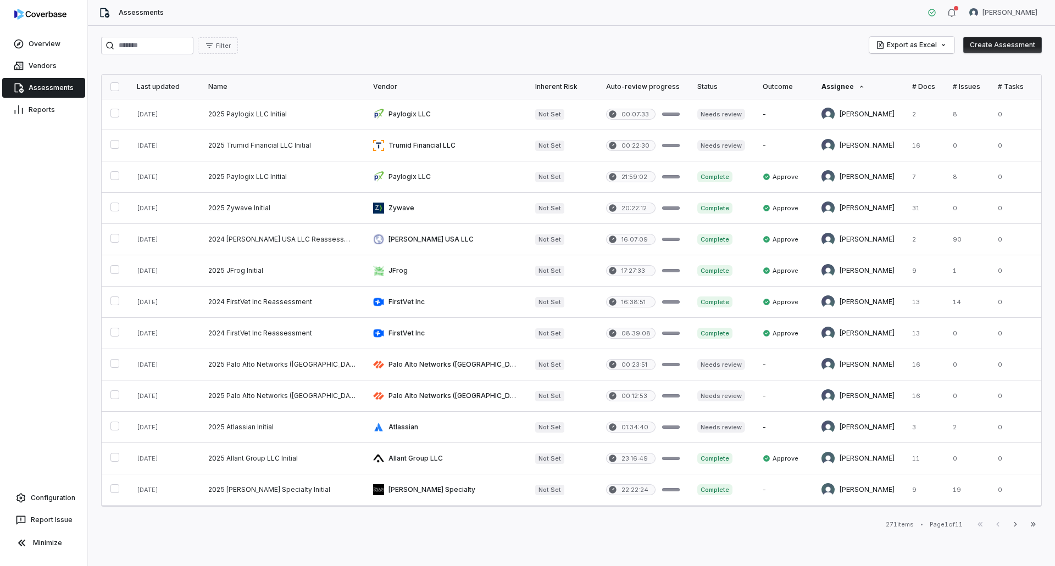  I want to click on div: Inherent Risk, so click(561, 87).